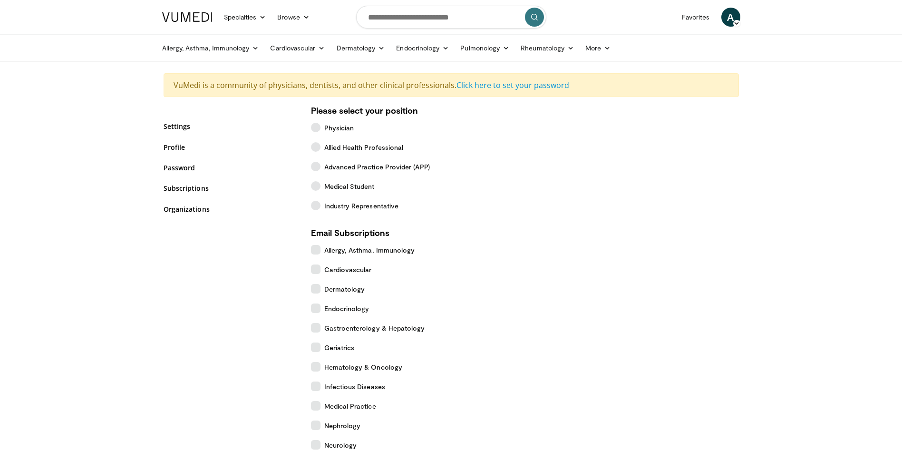  Describe the element at coordinates (451, 17) in the screenshot. I see `input: Search topics, interventions` at that location.